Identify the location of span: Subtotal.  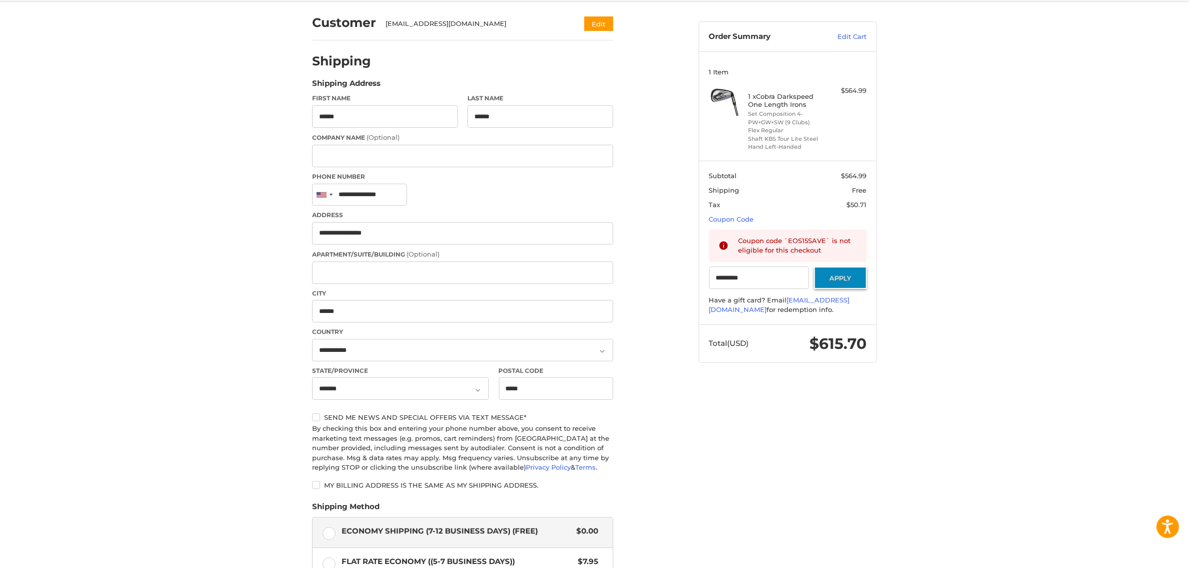
(723, 176).